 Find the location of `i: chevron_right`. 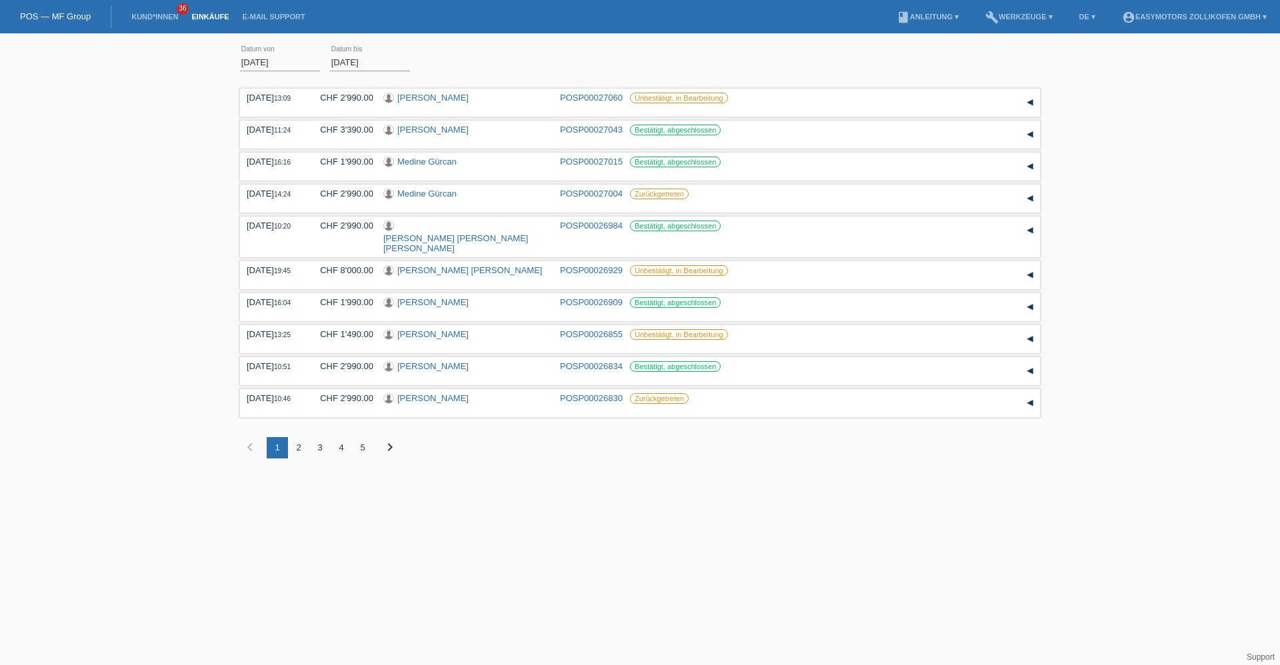

i: chevron_right is located at coordinates (390, 447).